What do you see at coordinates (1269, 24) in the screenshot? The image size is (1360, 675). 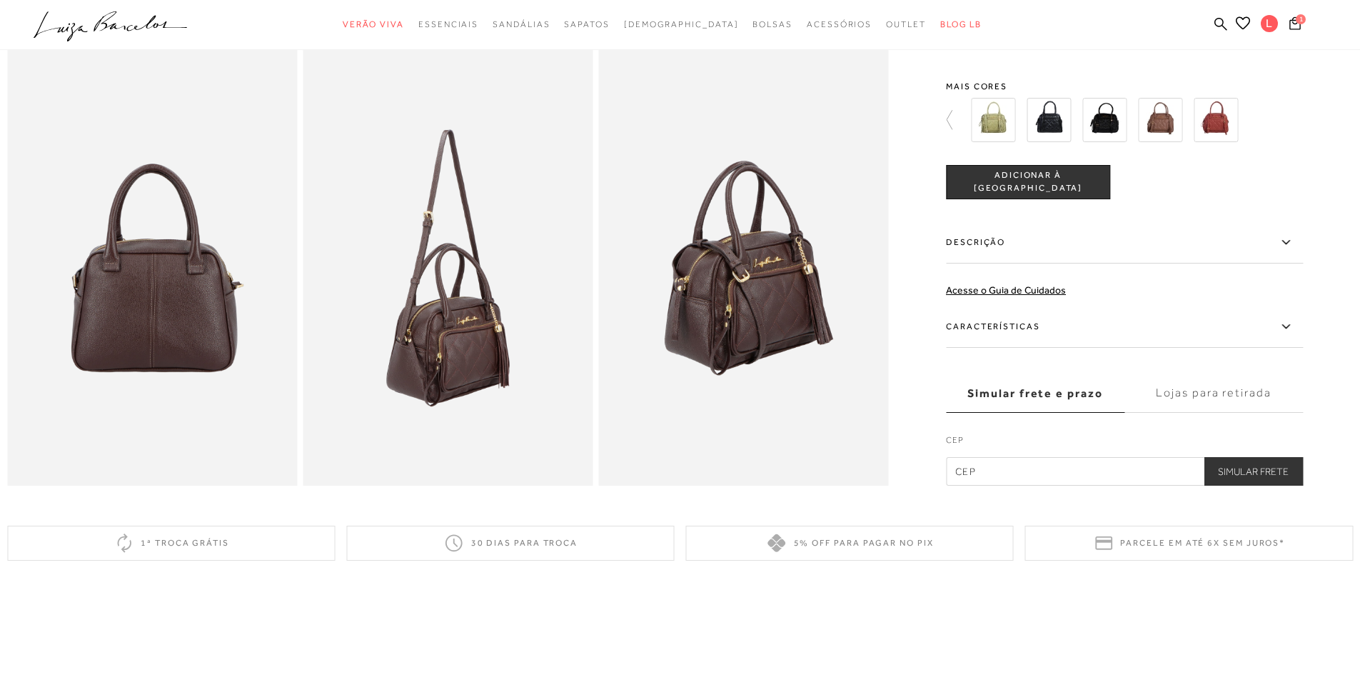 I see `span: L` at bounding box center [1269, 24].